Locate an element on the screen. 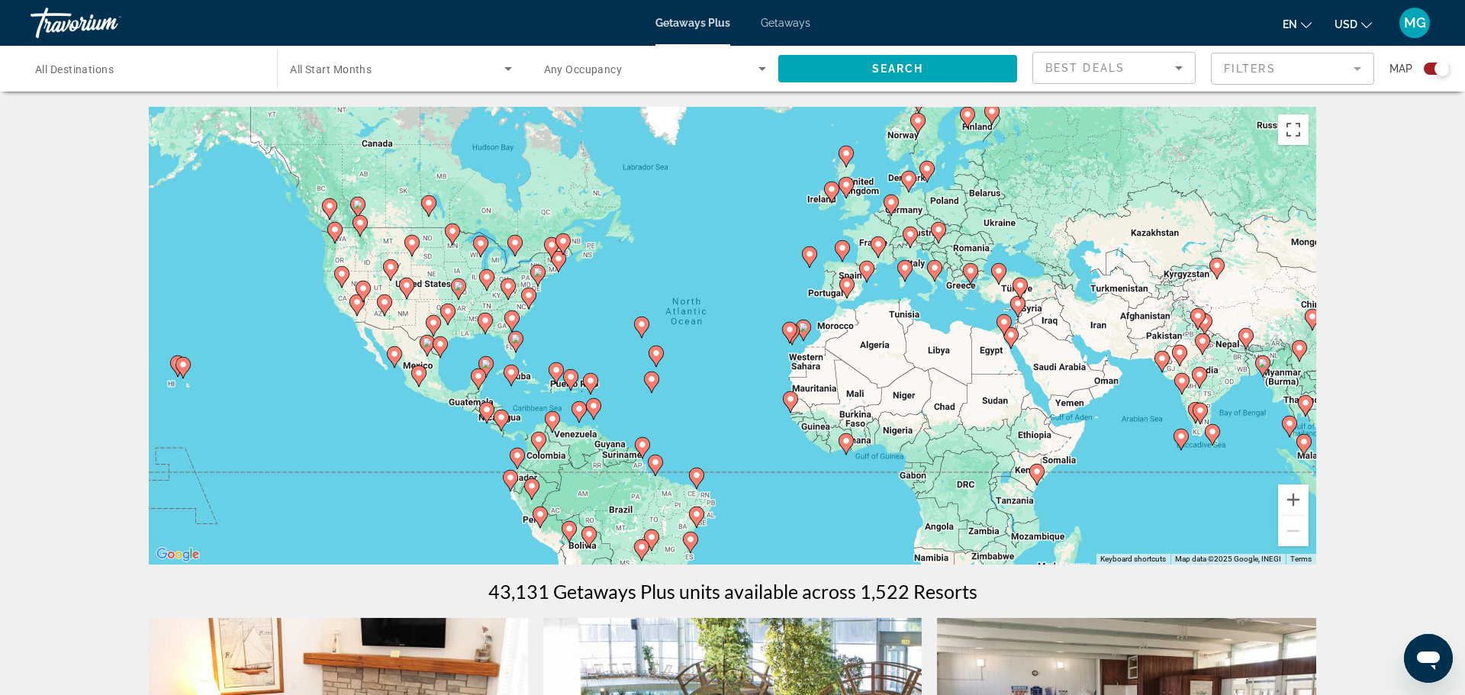 The image size is (1465, 695). span: MG is located at coordinates (1415, 23).